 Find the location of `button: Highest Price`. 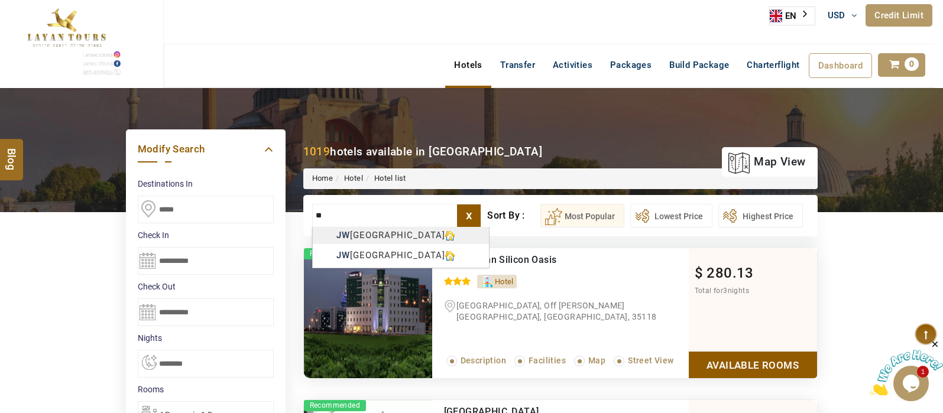

button: Highest Price is located at coordinates (760, 216).